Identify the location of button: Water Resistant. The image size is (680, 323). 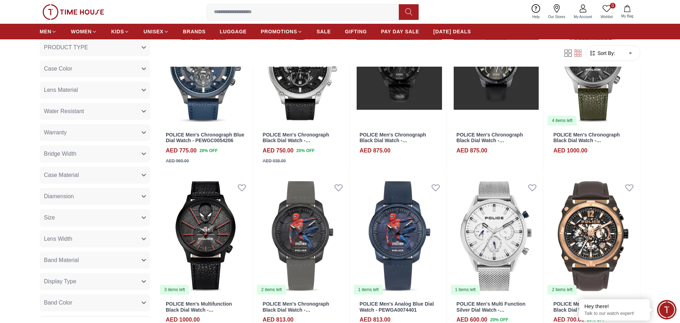
(95, 111).